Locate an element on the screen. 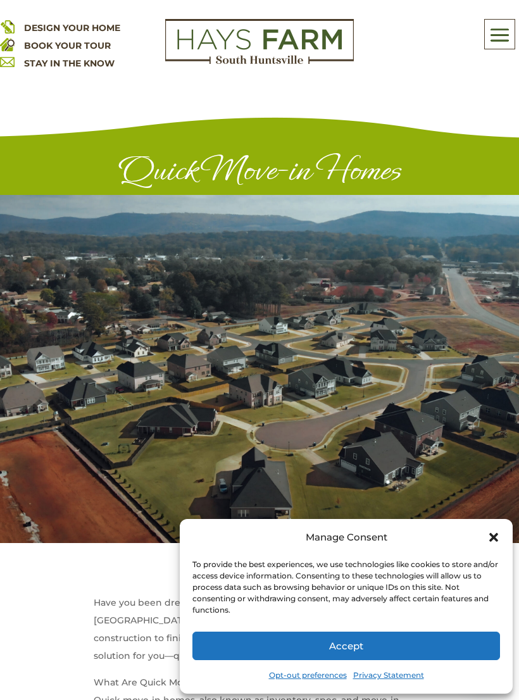 This screenshot has width=519, height=700. a: STAY IN THE KNOW is located at coordinates (69, 63).